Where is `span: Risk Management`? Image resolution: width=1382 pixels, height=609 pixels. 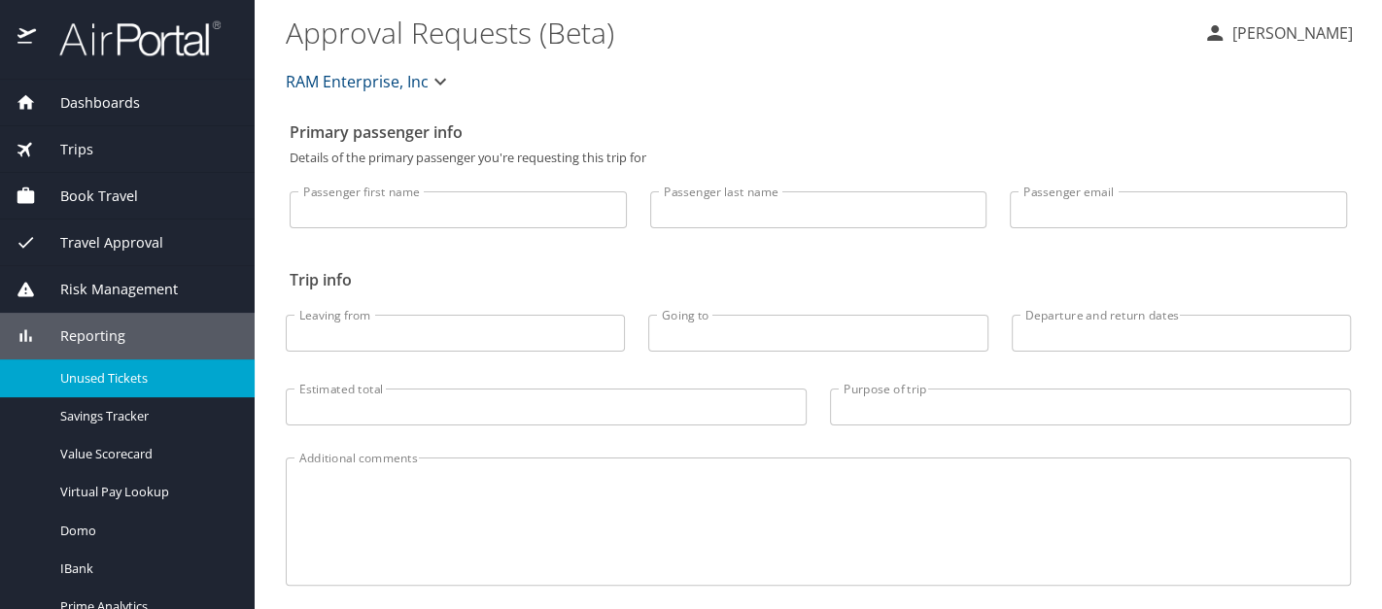 span: Risk Management is located at coordinates (107, 290).